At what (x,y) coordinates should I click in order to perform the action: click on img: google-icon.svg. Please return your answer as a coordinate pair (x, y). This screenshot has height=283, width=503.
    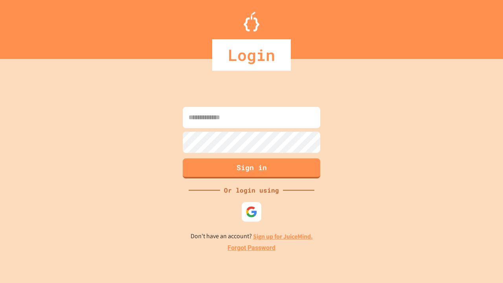
    Looking at the image, I should click on (251, 212).